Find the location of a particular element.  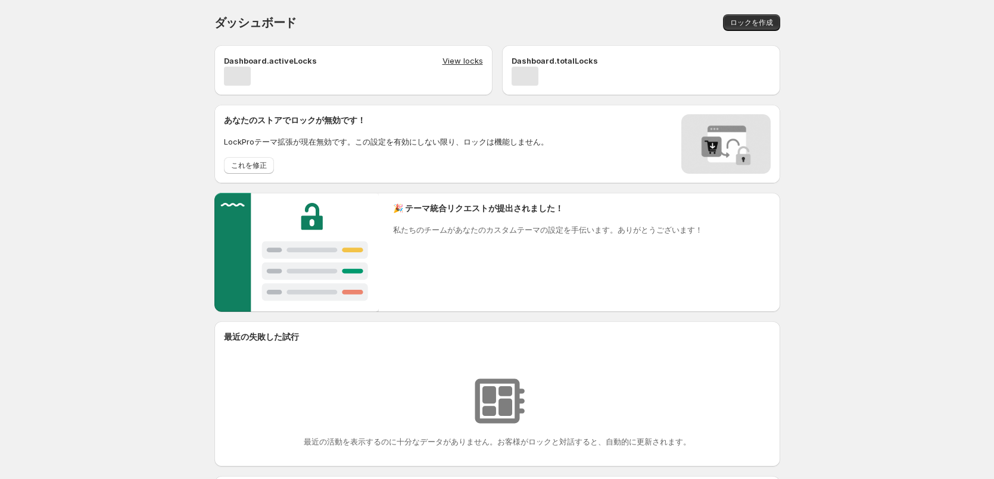

img: Customer support is located at coordinates (297, 253).